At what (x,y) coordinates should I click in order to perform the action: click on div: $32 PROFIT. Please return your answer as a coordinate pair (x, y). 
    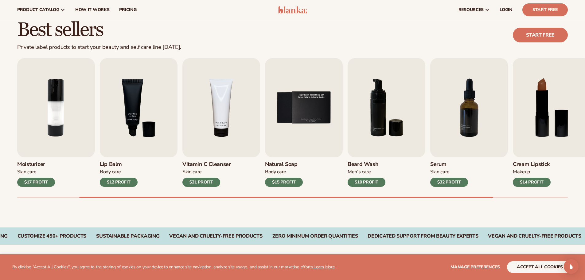
    Looking at the image, I should click on (449, 182).